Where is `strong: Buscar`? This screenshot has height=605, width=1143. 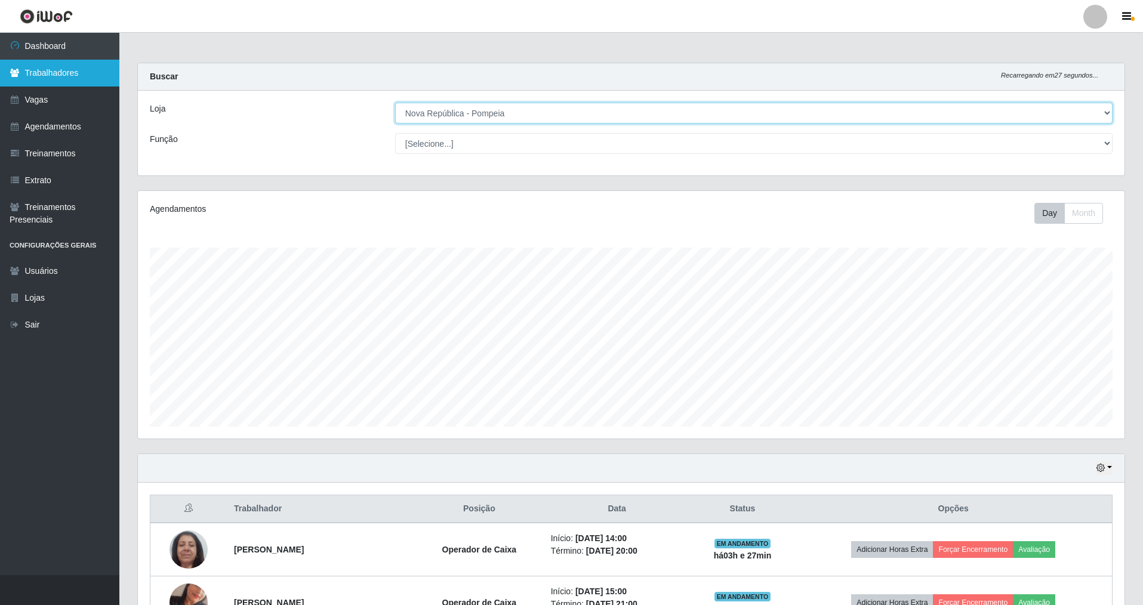
strong: Buscar is located at coordinates (164, 76).